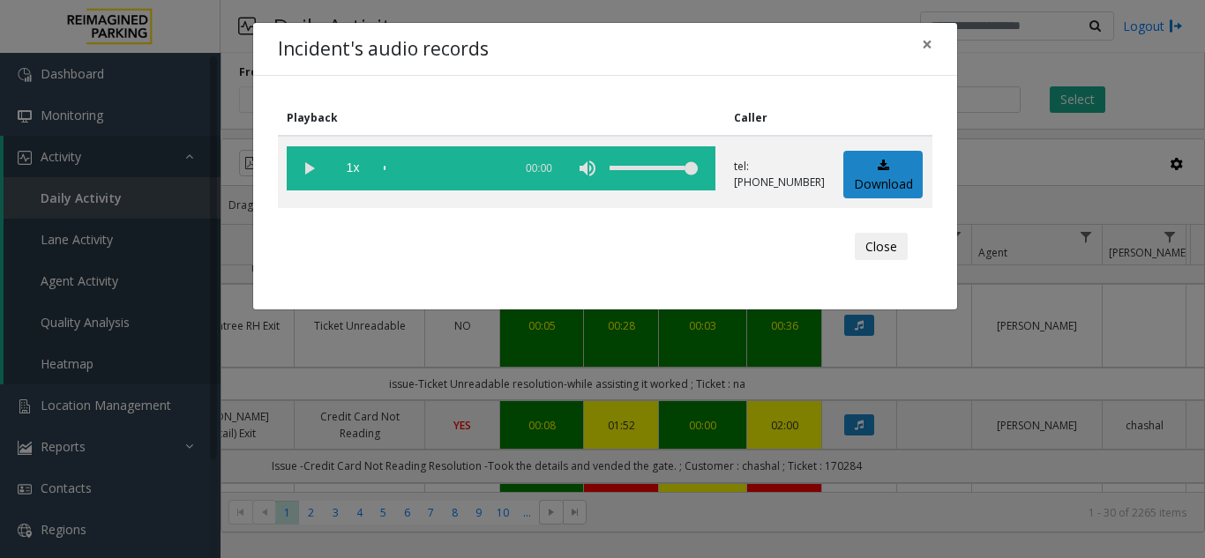 The image size is (1205, 558). What do you see at coordinates (883, 175) in the screenshot?
I see `a: Download` at bounding box center [883, 175].